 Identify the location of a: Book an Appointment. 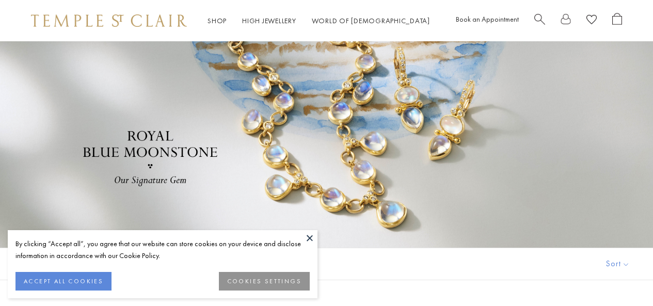
(487, 19).